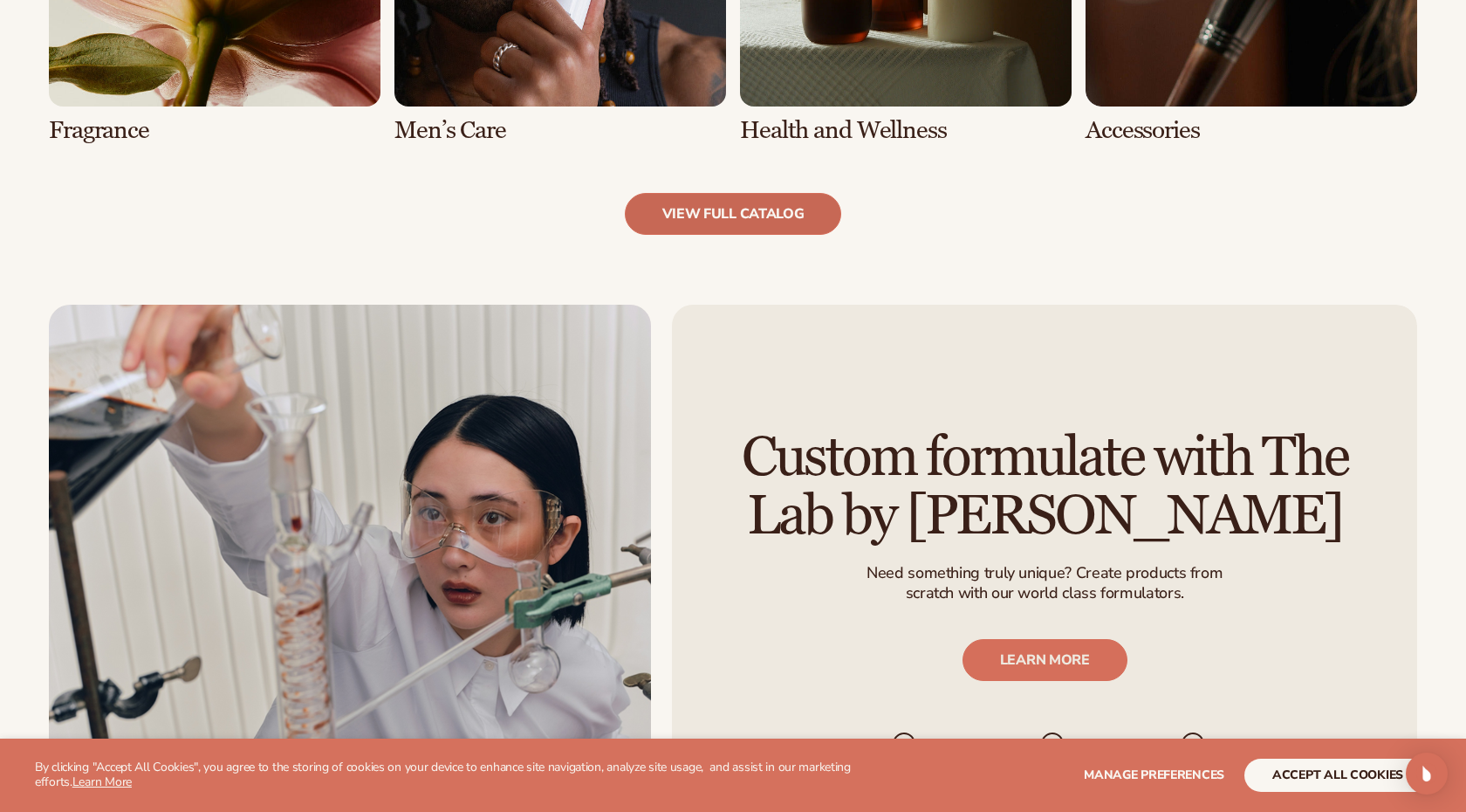 This screenshot has height=812, width=1466. What do you see at coordinates (1153, 775) in the screenshot?
I see `button: Manage preferences` at bounding box center [1153, 775].